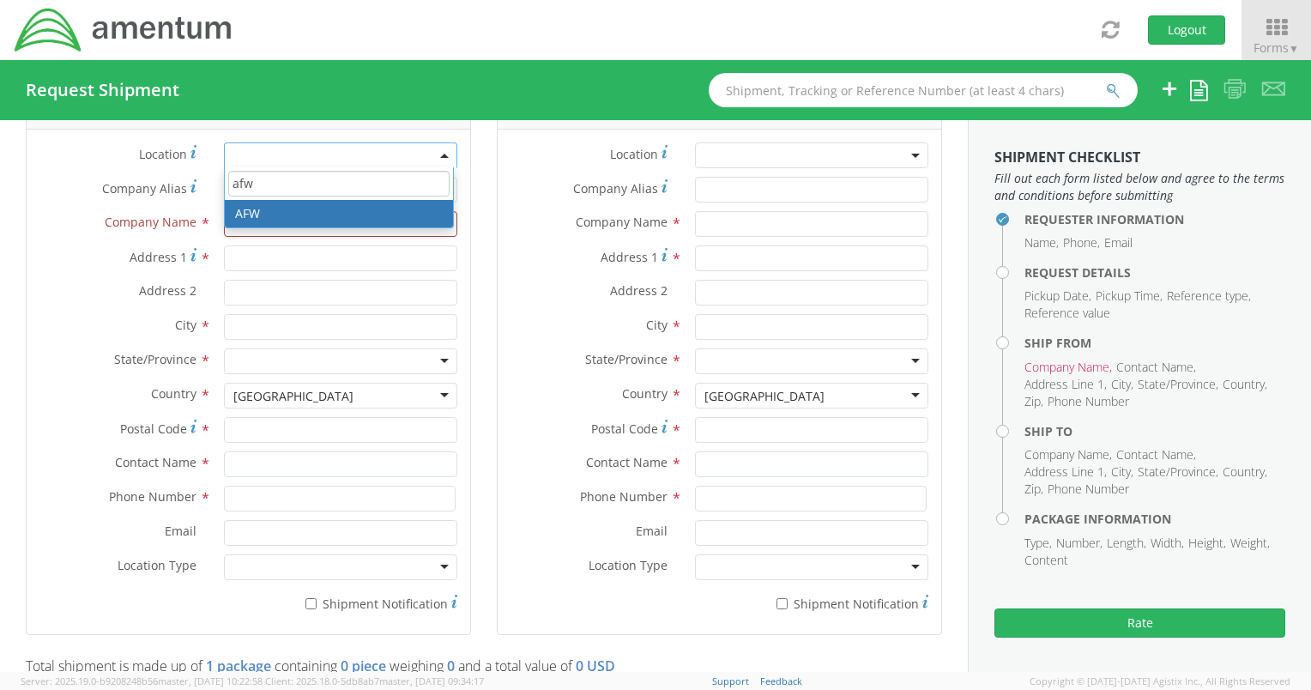 This screenshot has height=690, width=1311. What do you see at coordinates (142, 680) in the screenshot?
I see `span: Server: 2025.19.0-b9208248b56` at bounding box center [142, 680].